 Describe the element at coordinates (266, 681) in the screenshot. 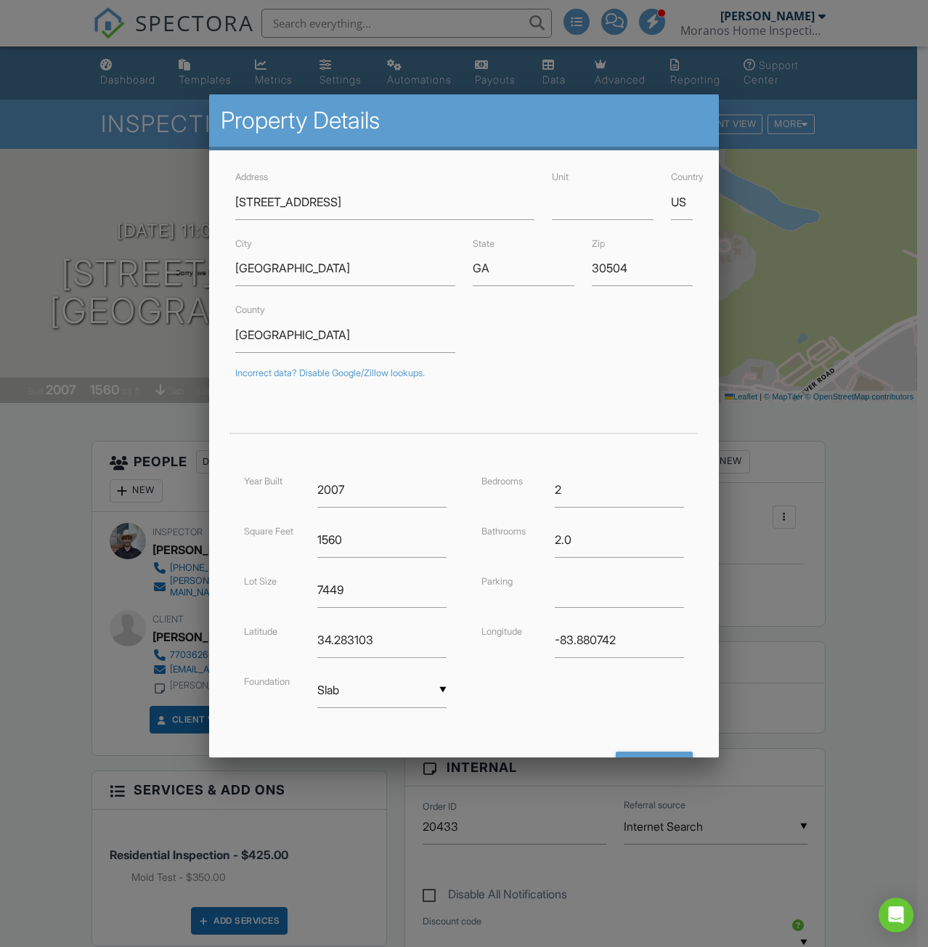

I see `label: Foundation` at that location.